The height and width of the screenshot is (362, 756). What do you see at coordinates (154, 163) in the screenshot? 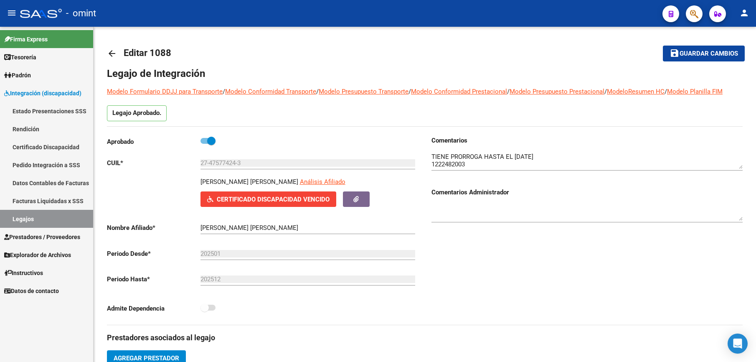
I see `p: CUIL` at bounding box center [154, 163].